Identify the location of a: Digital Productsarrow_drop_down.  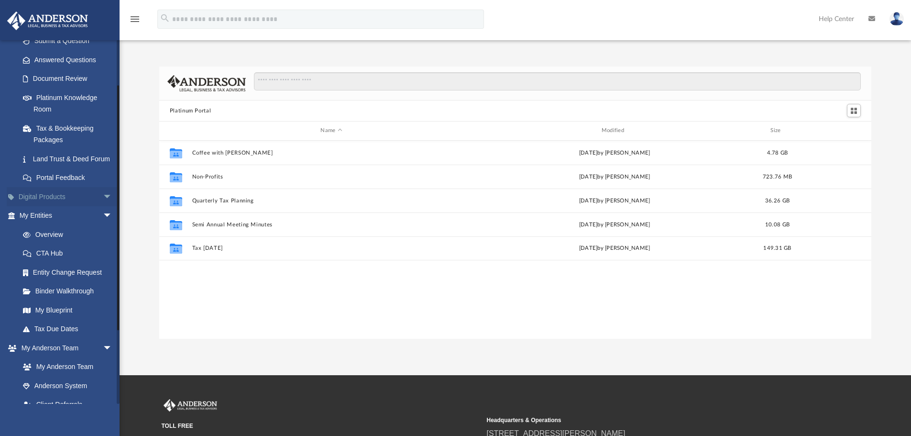
(66, 197).